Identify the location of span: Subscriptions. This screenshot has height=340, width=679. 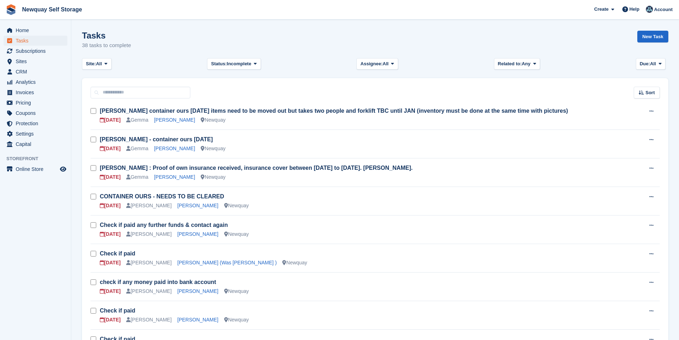
(37, 51).